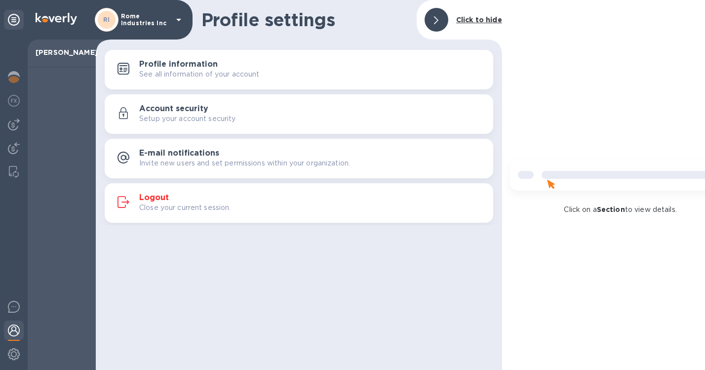  Describe the element at coordinates (479, 20) in the screenshot. I see `b: Click to hide` at that location.